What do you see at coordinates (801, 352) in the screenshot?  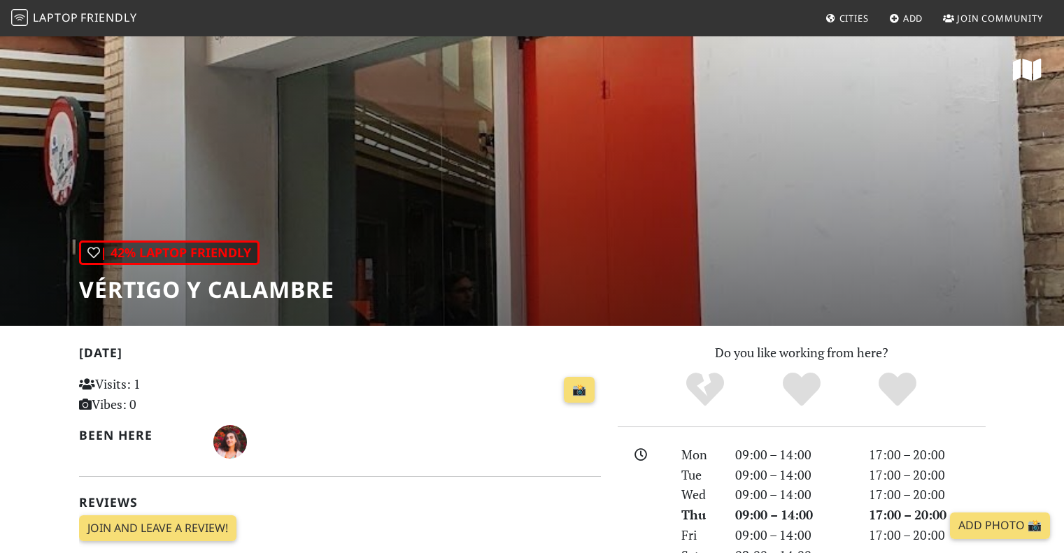 I see `p: Do you like working from here?` at bounding box center [801, 352].